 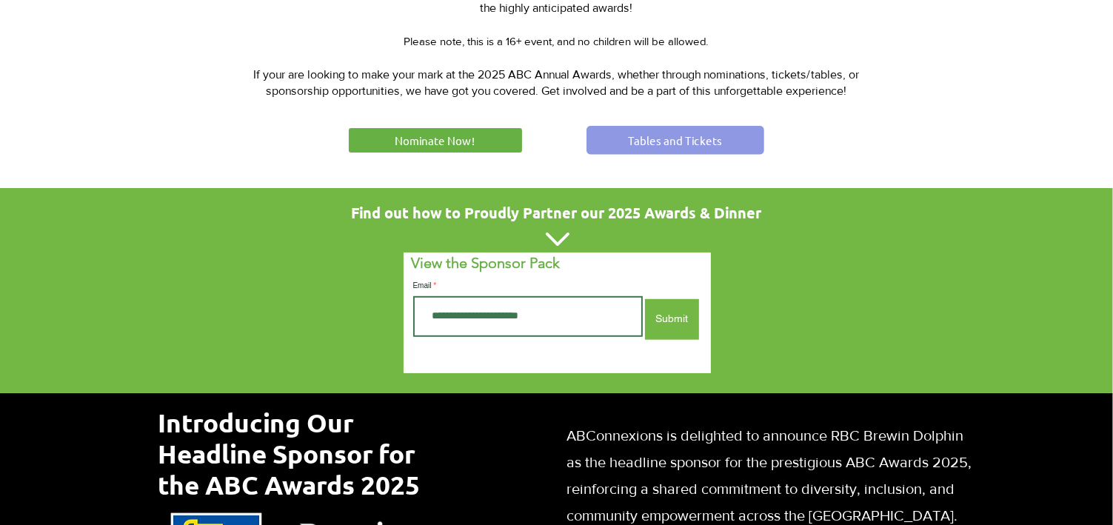 What do you see at coordinates (675, 140) in the screenshot?
I see `span: Tables and Tickets` at bounding box center [675, 140].